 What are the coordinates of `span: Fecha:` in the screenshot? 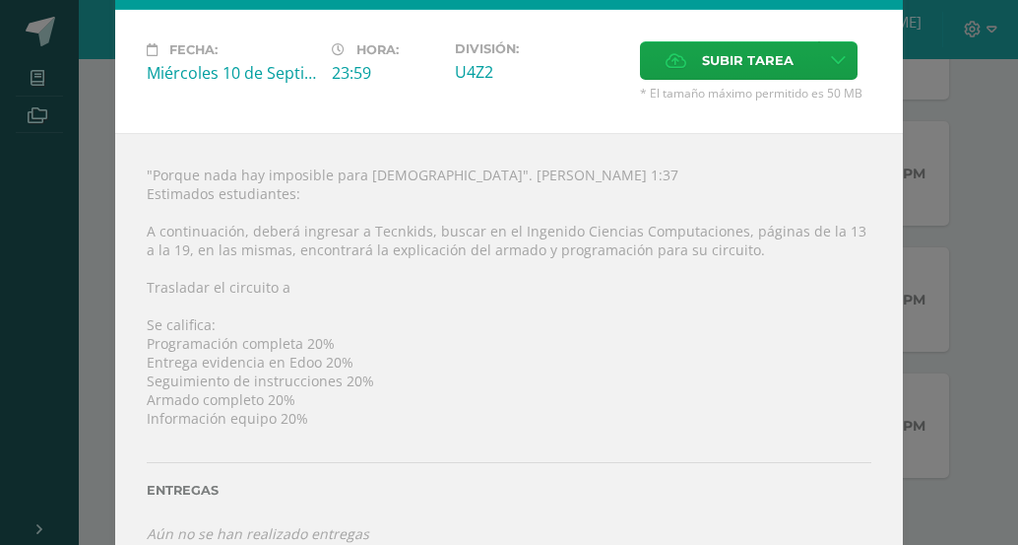 It's located at (193, 49).